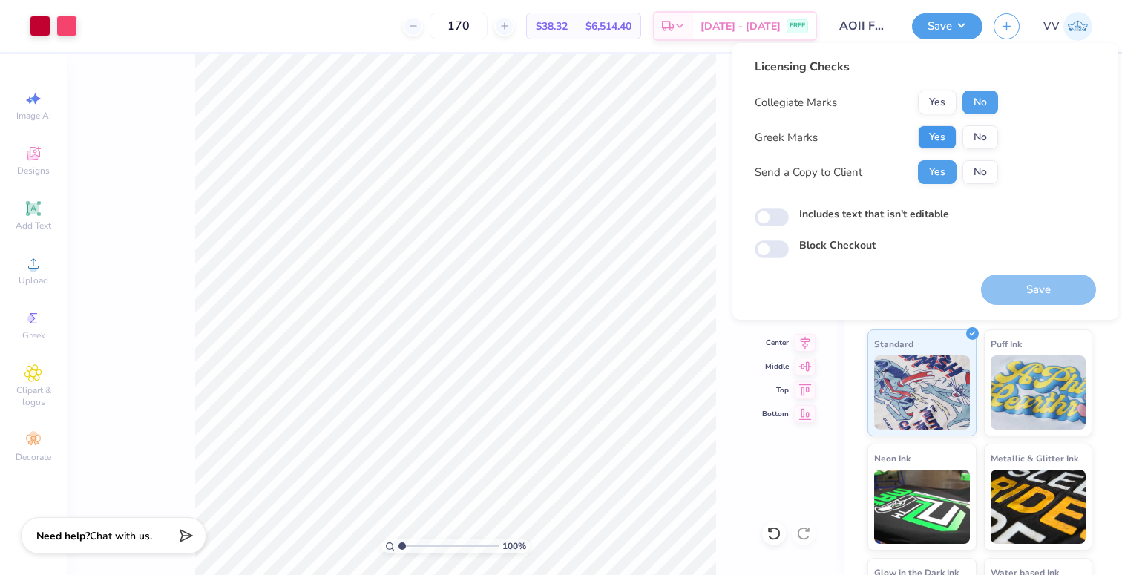  Describe the element at coordinates (893, 344) in the screenshot. I see `span: Standard` at that location.